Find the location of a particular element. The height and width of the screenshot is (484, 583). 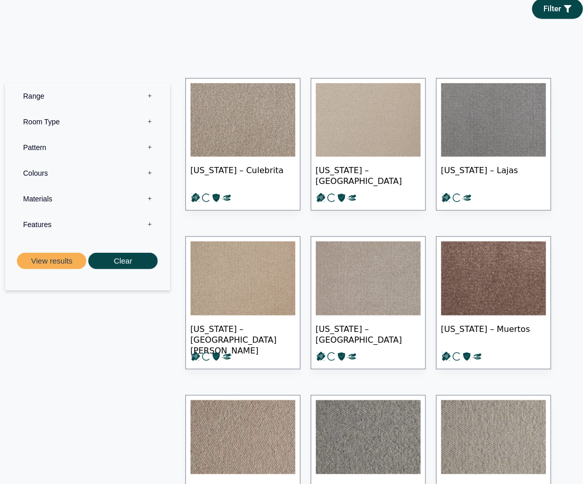

label: Materials is located at coordinates (87, 199).